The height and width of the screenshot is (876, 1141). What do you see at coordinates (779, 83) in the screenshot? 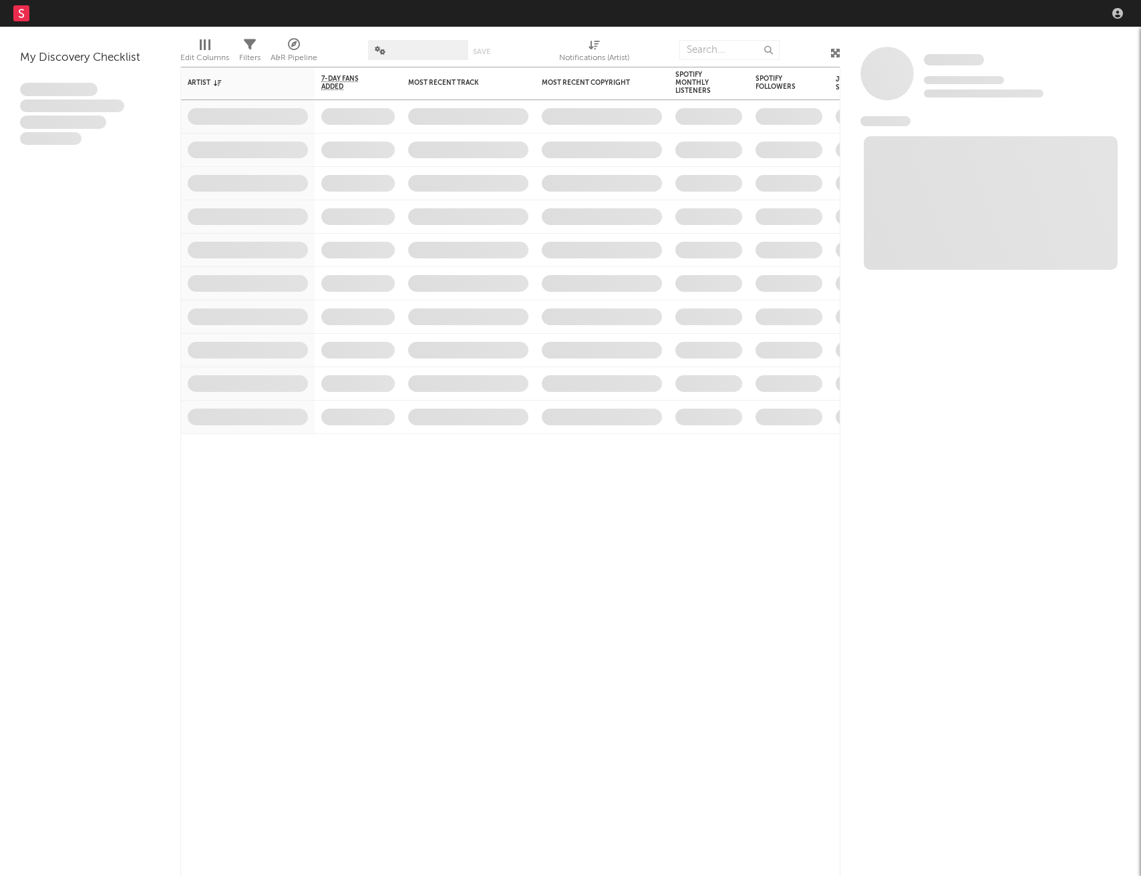
I see `div: Spotify Followers` at bounding box center [779, 83].